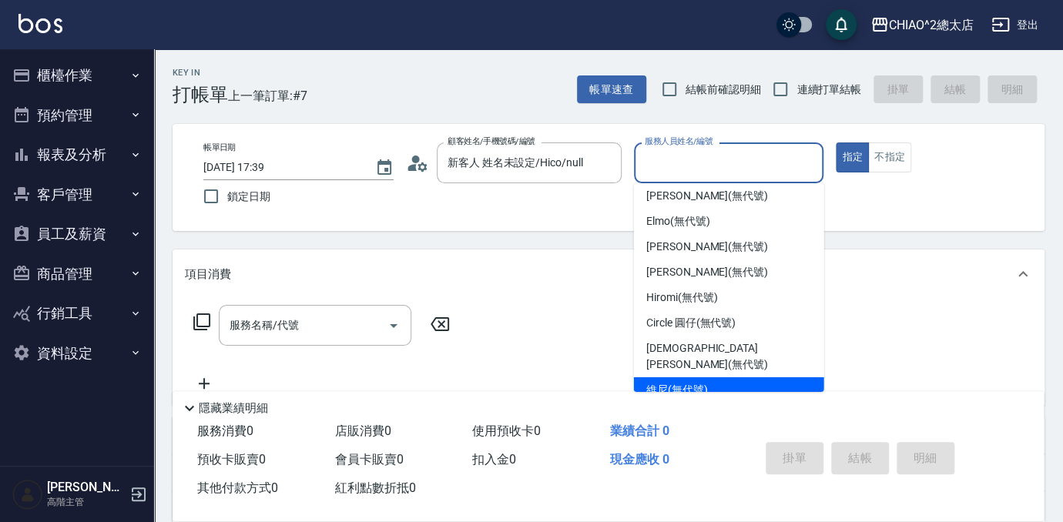 This screenshot has width=1063, height=522. I want to click on span: 維尼 (無代號), so click(677, 390).